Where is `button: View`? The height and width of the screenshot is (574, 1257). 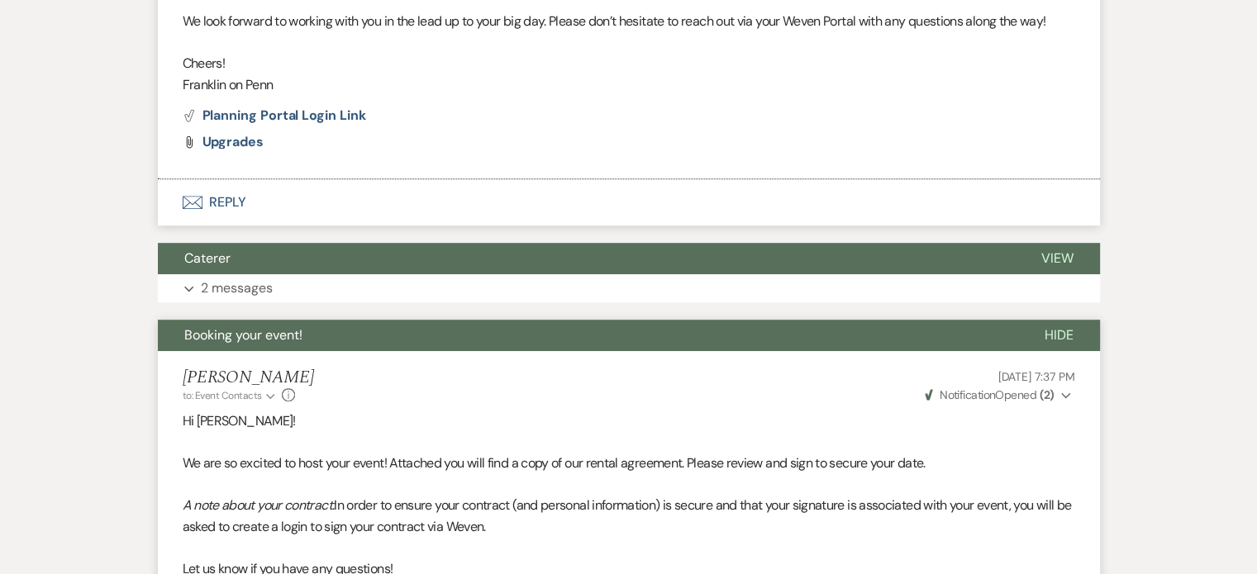
button: View is located at coordinates (1057, 259).